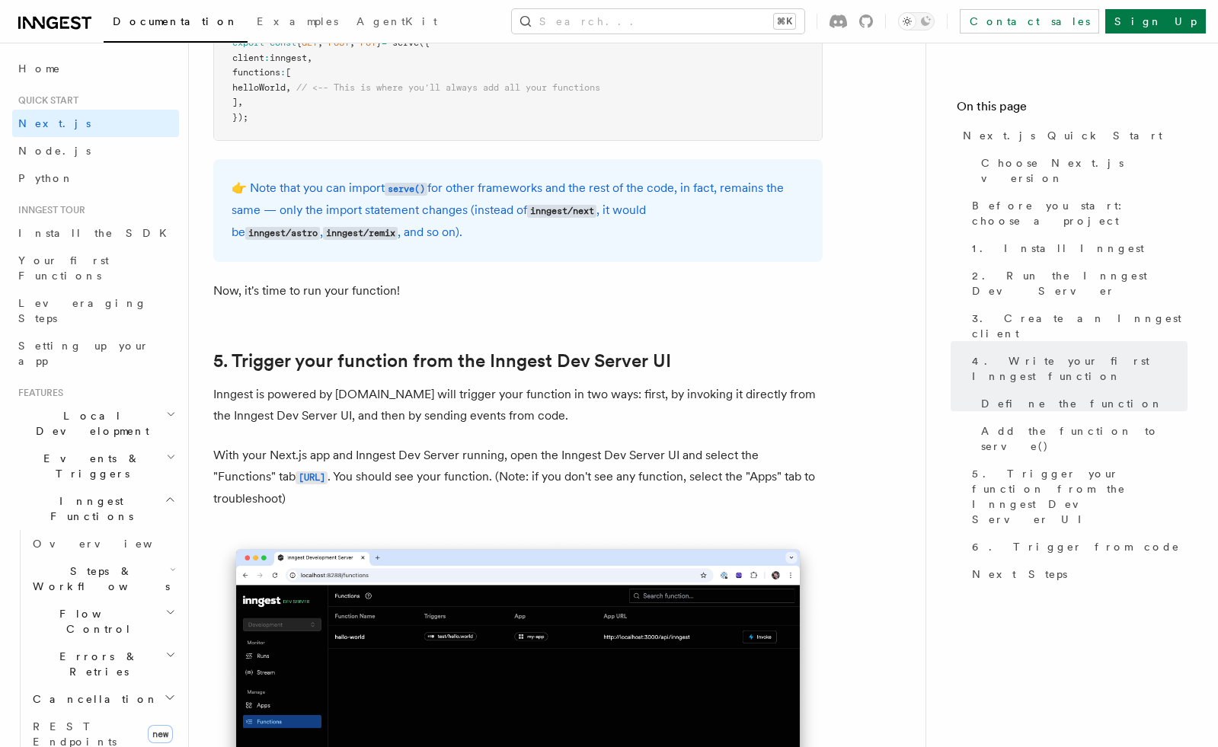 The image size is (1218, 747). Describe the element at coordinates (1072, 136) in the screenshot. I see `a: Next.js Quick Start` at that location.